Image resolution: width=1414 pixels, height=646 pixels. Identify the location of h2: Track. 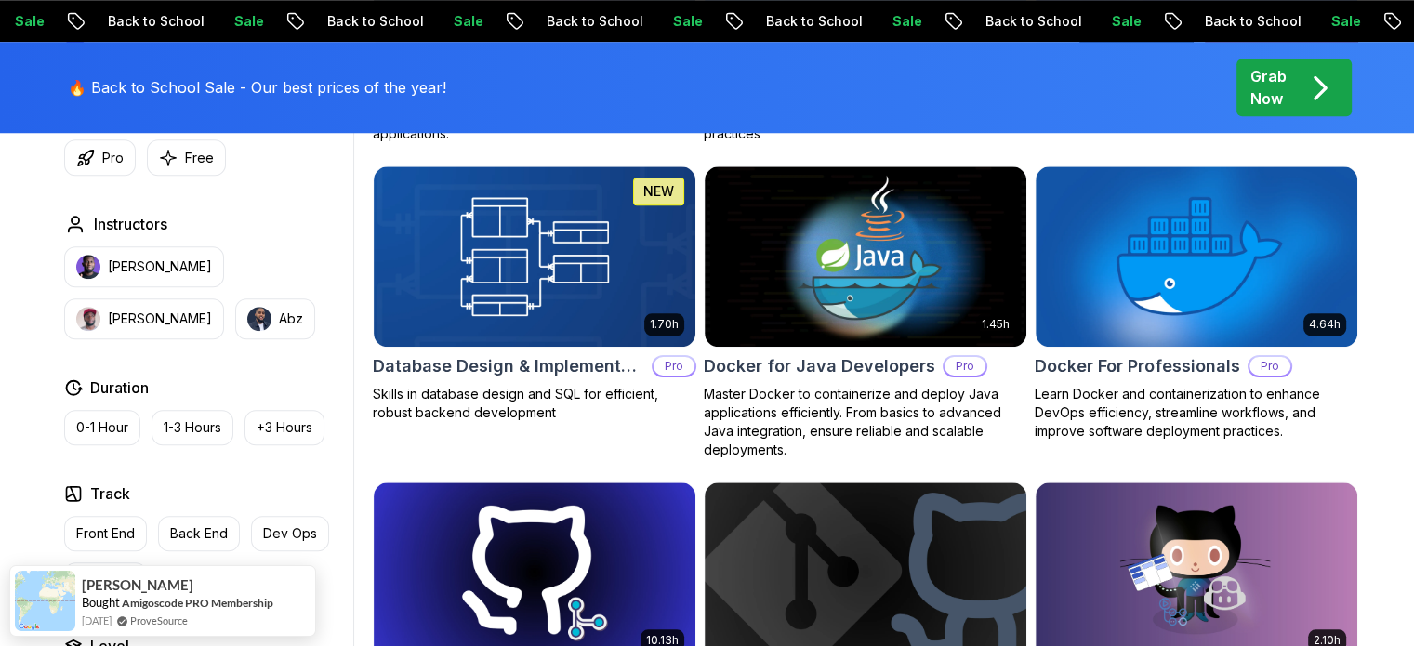
(110, 494).